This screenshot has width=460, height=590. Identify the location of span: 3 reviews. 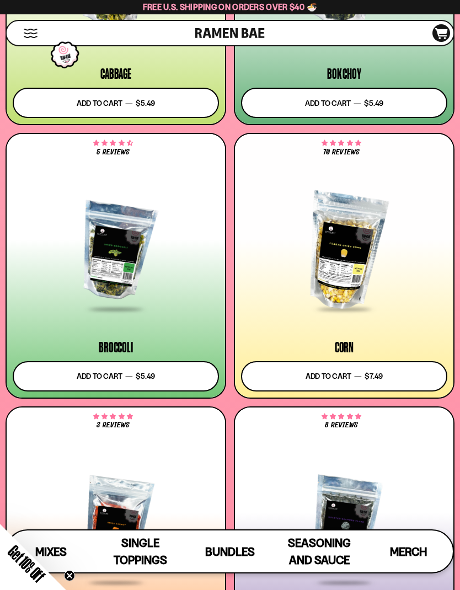
(113, 425).